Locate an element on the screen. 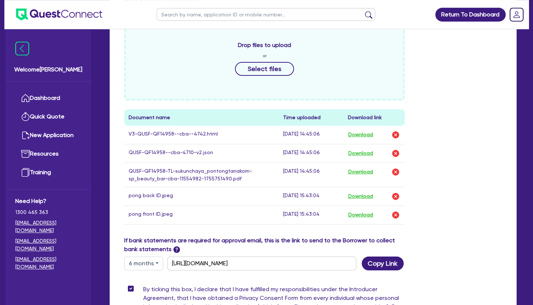  a: Quick Quote is located at coordinates (48, 117).